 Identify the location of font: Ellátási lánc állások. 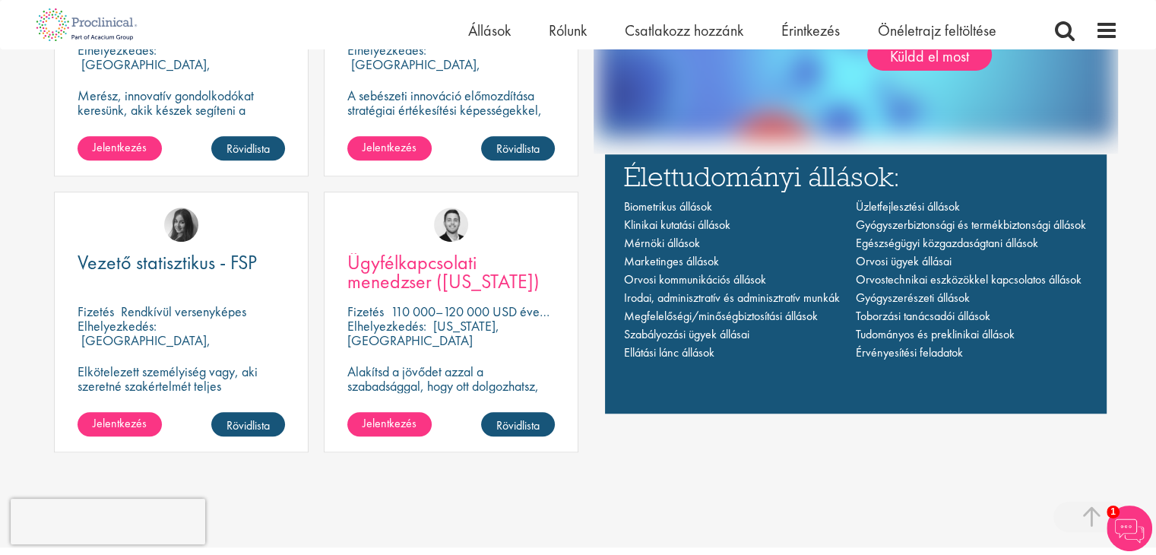
(669, 352).